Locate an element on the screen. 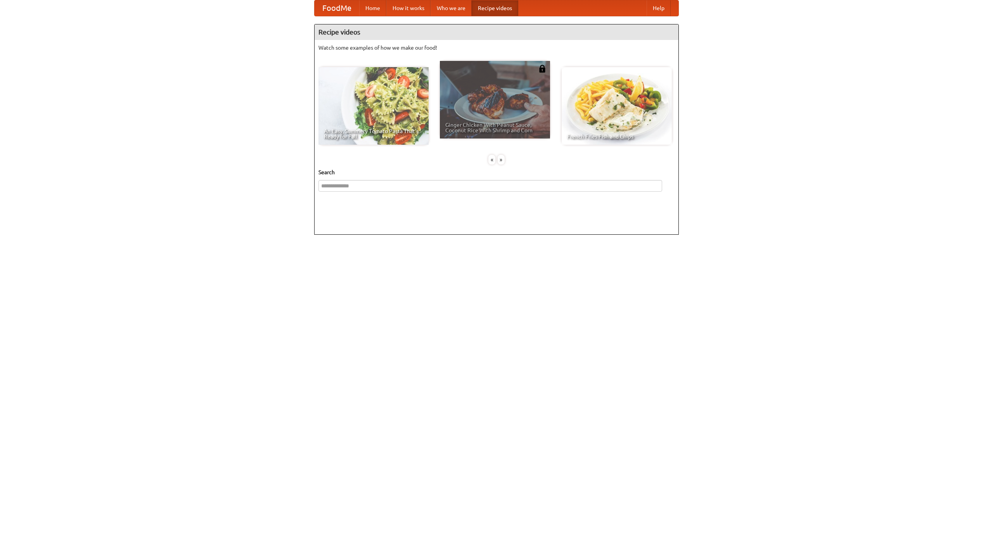  span: An Easy, Summery Tomato Pasta That's Ready for Fall is located at coordinates (374, 134).